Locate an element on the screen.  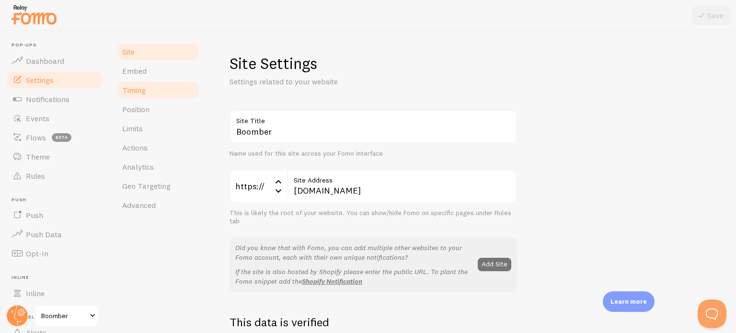
span: Analytics is located at coordinates (138, 167).